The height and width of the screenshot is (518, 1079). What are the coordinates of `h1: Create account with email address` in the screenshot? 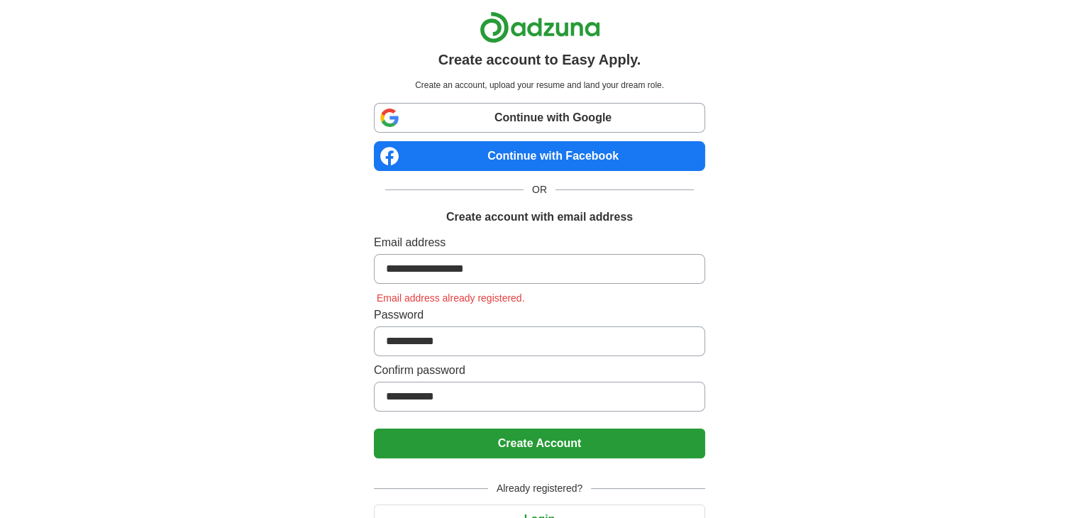 It's located at (539, 217).